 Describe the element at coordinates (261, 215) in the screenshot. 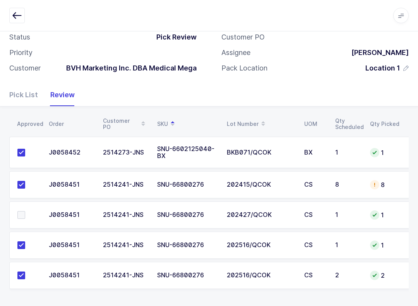

I see `div: 202427/QCOK` at that location.